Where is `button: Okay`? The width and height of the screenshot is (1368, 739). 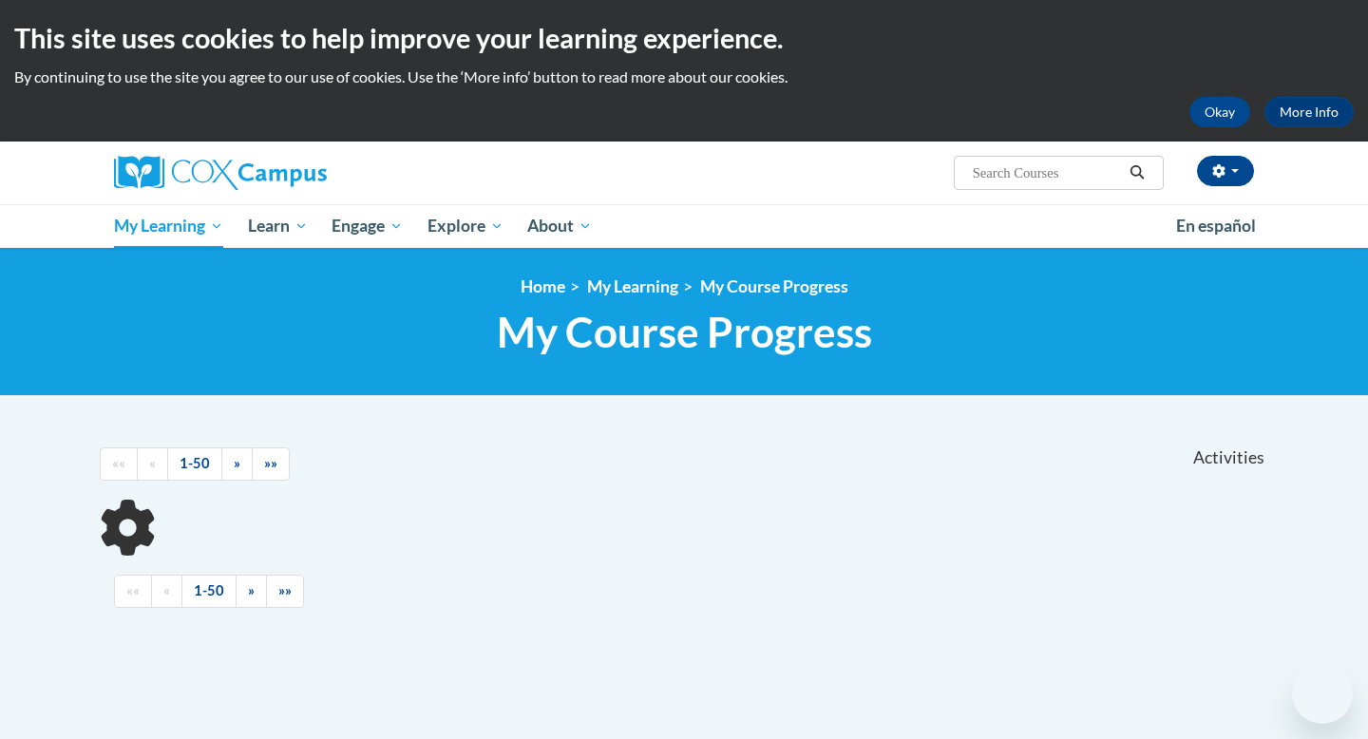 button: Okay is located at coordinates (1220, 112).